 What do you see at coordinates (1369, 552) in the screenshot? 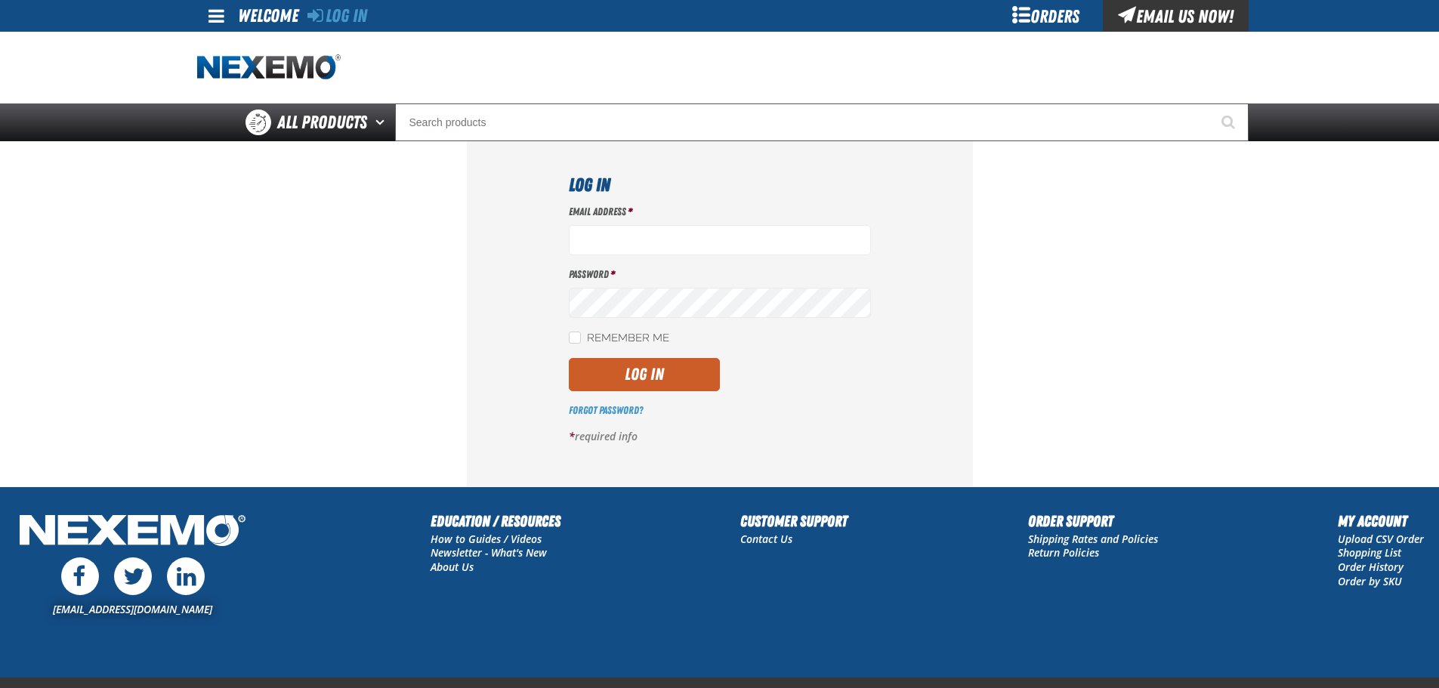
I see `a: Shopping List` at bounding box center [1369, 552].